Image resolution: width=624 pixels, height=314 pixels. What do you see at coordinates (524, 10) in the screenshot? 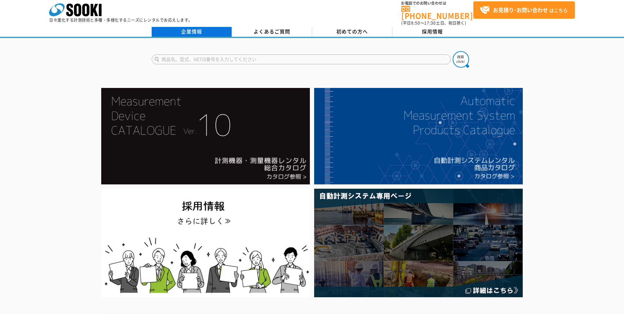
I see `span: はこちら` at bounding box center [524, 10].